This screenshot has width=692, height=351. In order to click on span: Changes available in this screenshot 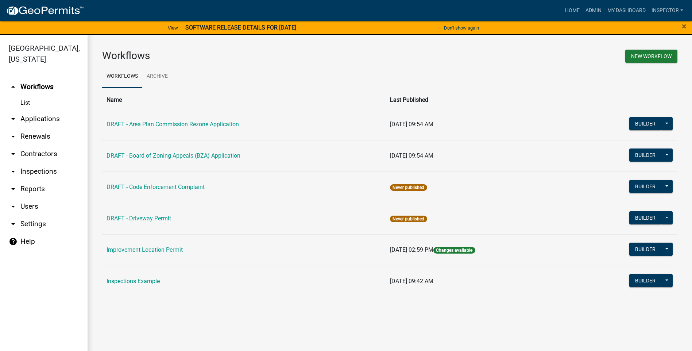, I will do `click(454, 250)`.